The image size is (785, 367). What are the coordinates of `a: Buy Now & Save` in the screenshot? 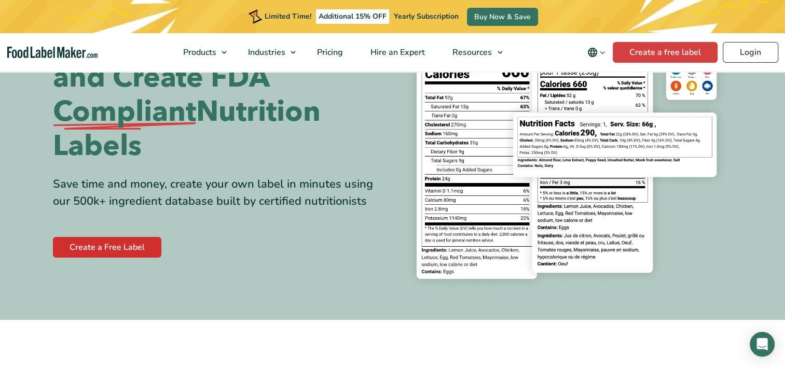 It's located at (502, 17).